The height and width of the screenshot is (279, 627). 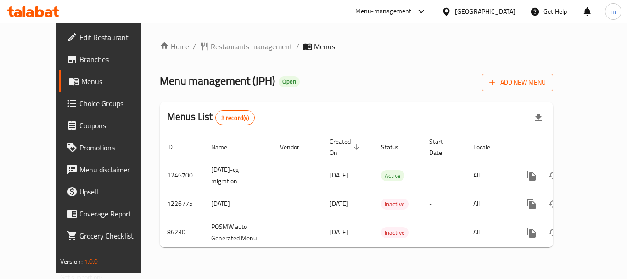 I want to click on a: Menu disclaimer, so click(x=110, y=169).